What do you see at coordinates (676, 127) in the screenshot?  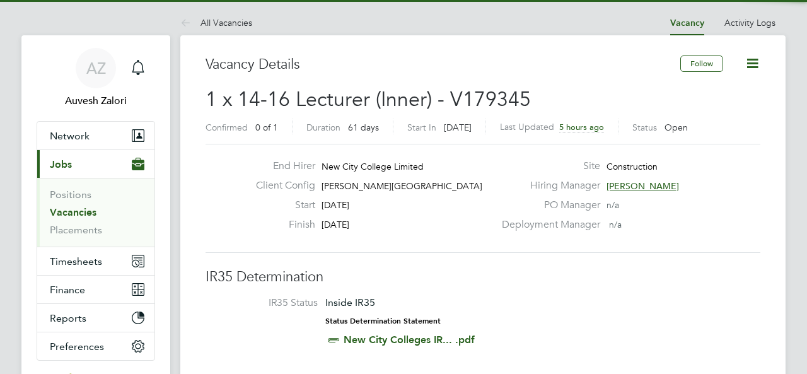 I see `span: Open` at bounding box center [676, 127].